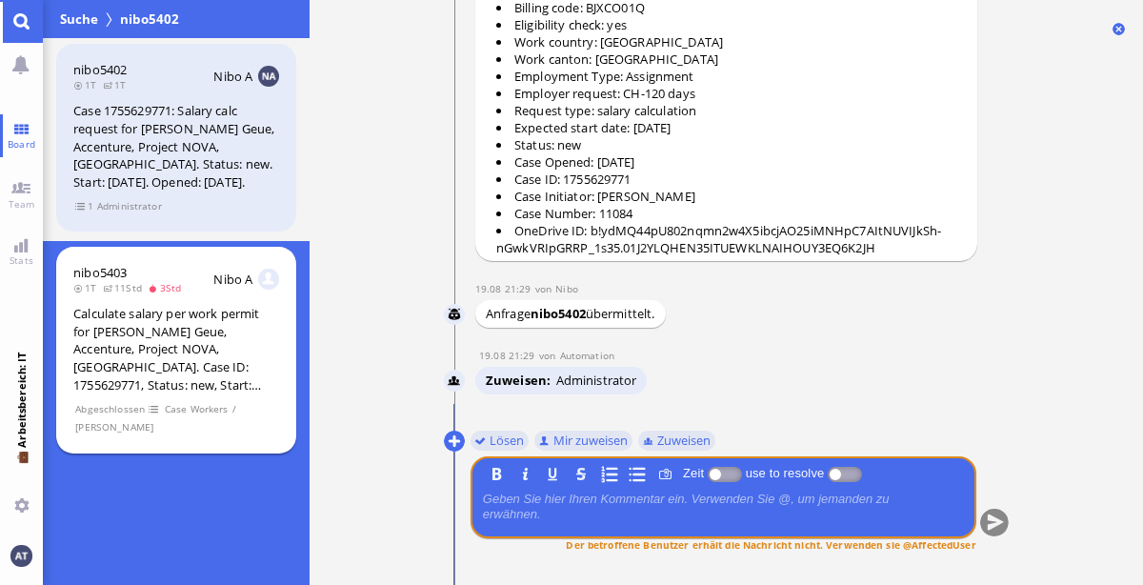 This screenshot has height=585, width=1143. I want to click on button: S, so click(581, 473).